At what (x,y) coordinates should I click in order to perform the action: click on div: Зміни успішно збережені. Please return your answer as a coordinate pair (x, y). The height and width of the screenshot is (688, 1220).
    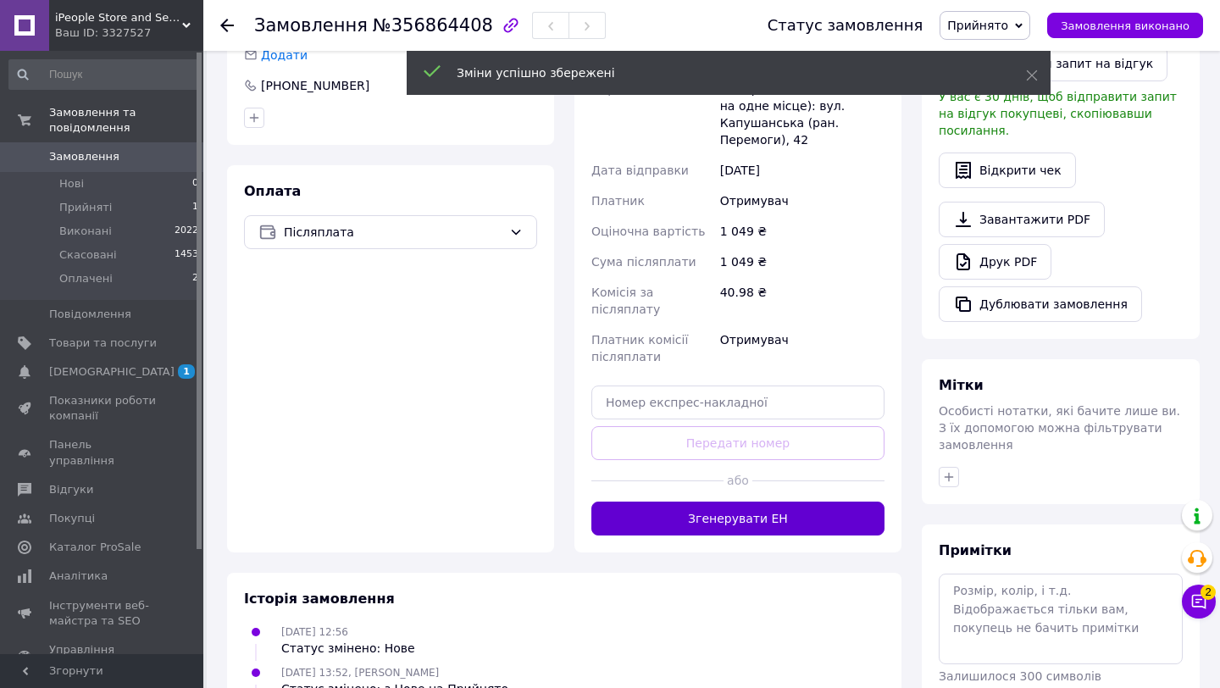
    Looking at the image, I should click on (720, 73).